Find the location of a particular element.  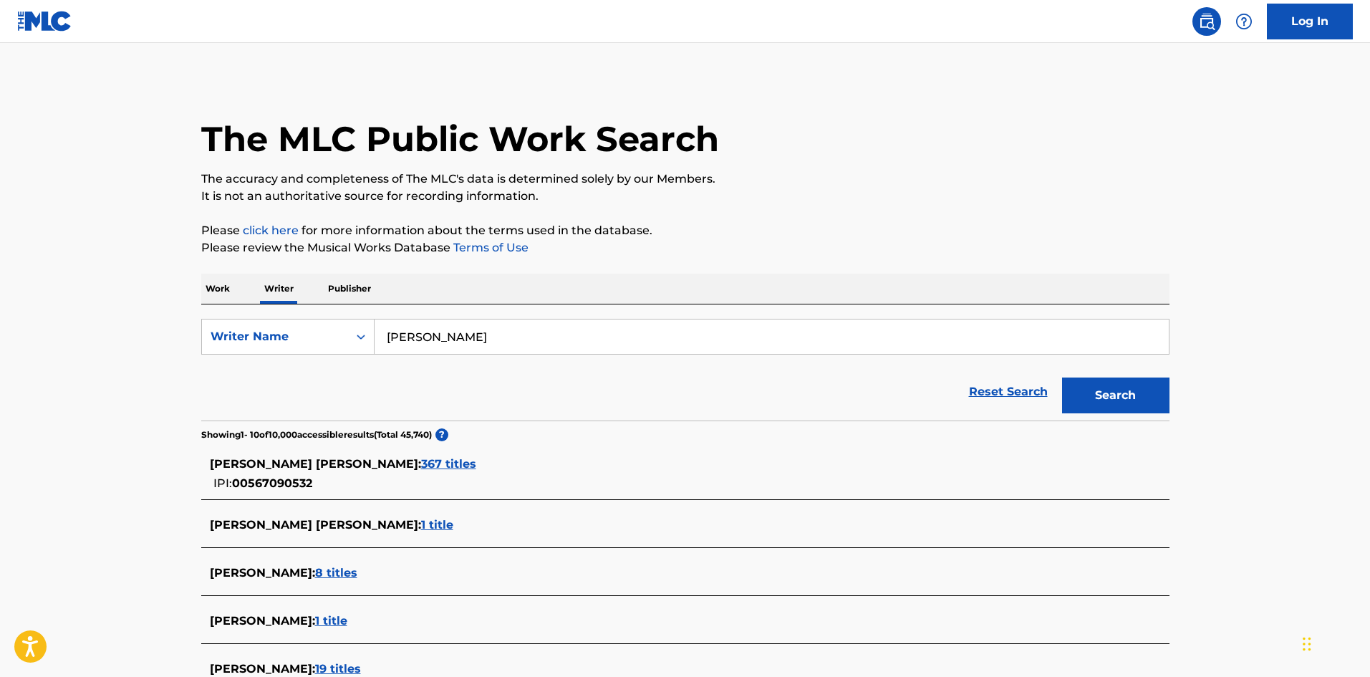

p: The accuracy and completeness of The MLC's data is determined solely by our Members. is located at coordinates (685, 179).